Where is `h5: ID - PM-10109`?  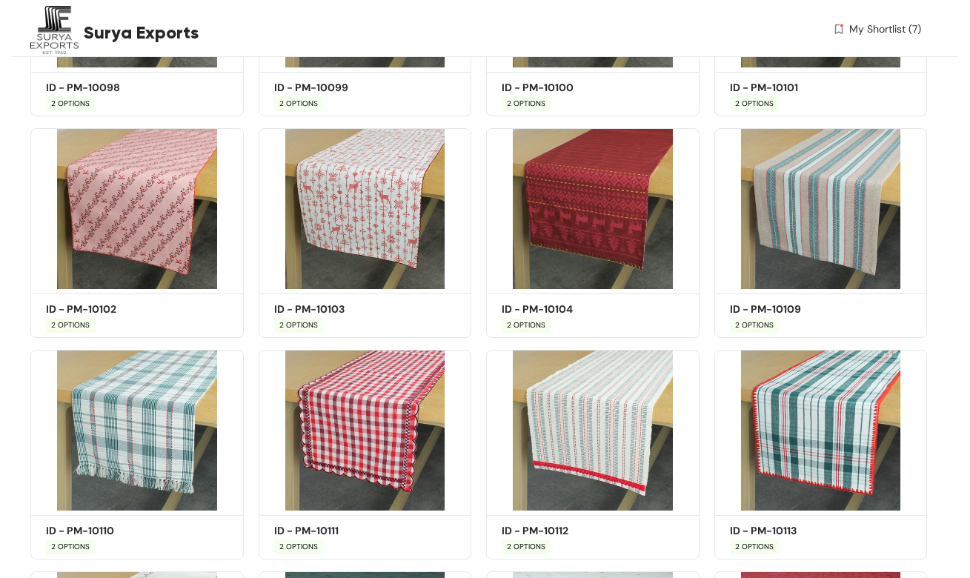
h5: ID - PM-10109 is located at coordinates (793, 309).